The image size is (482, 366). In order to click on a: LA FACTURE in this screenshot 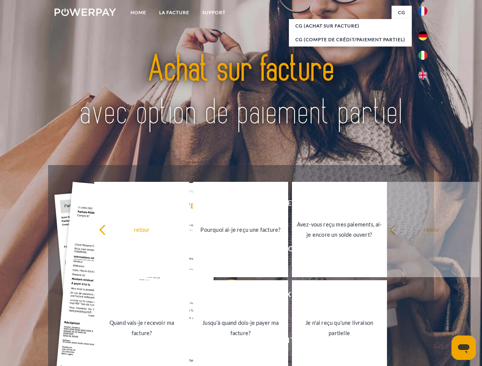, I will do `click(174, 13)`.